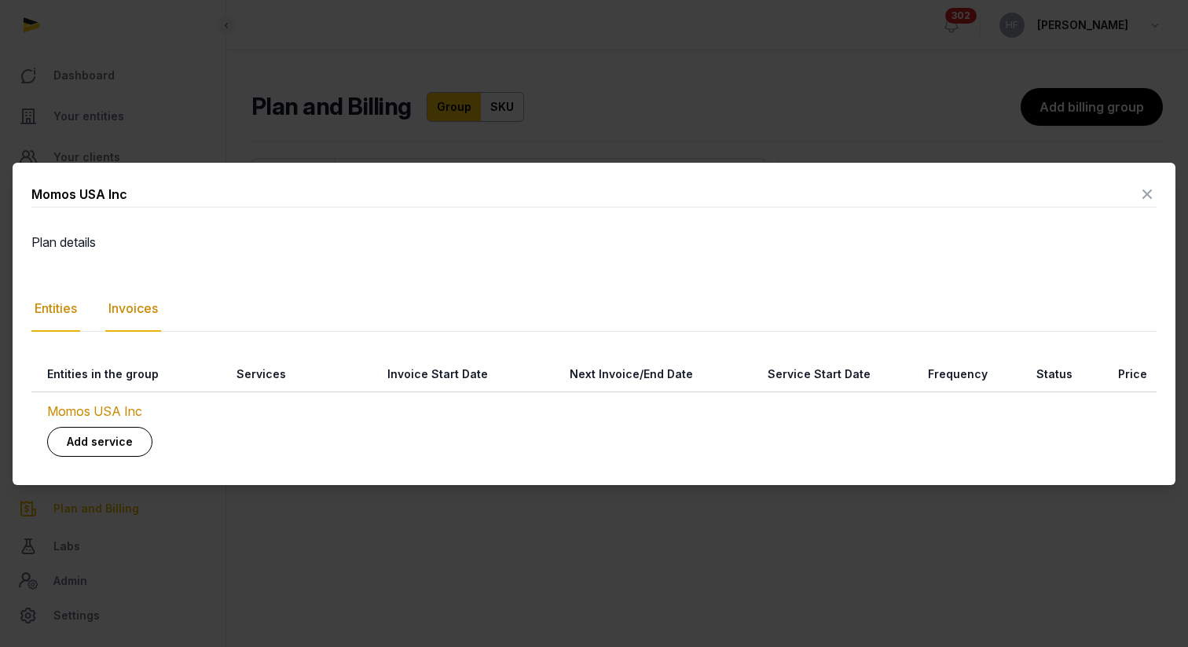  Describe the element at coordinates (410, 374) in the screenshot. I see `th: Invoice Start Date` at that location.